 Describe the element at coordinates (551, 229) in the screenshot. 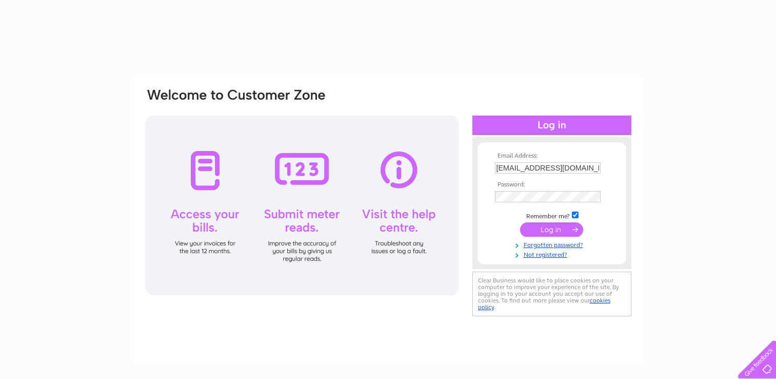

I see `input: Submit` at that location.